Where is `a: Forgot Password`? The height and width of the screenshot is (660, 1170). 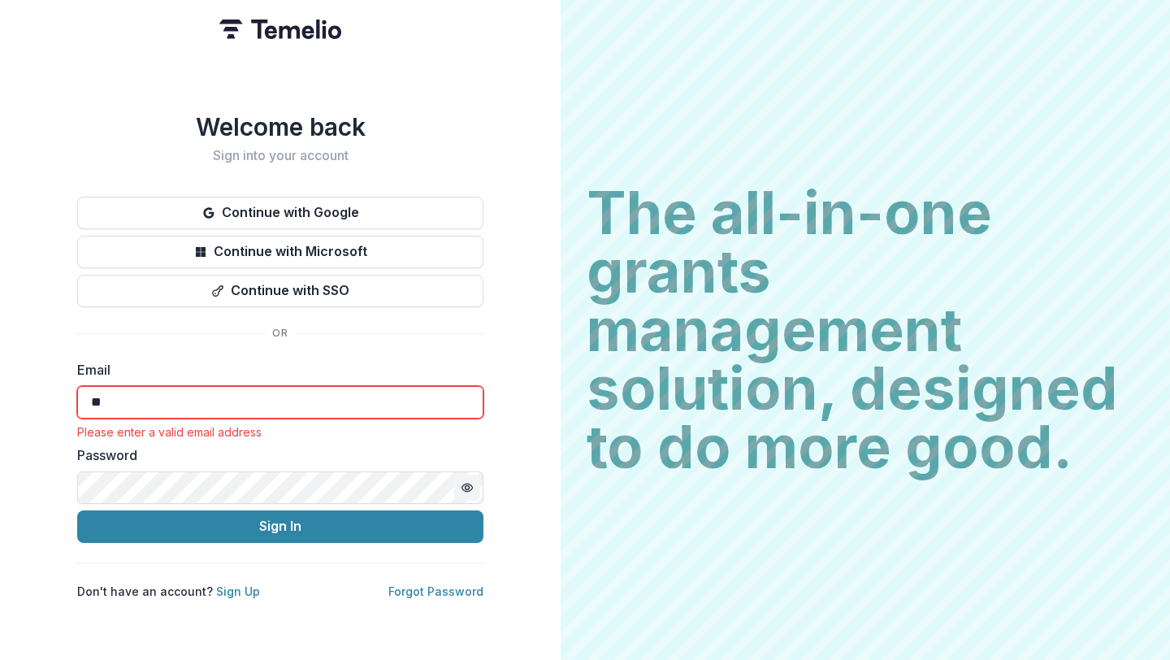
a: Forgot Password is located at coordinates (436, 591).